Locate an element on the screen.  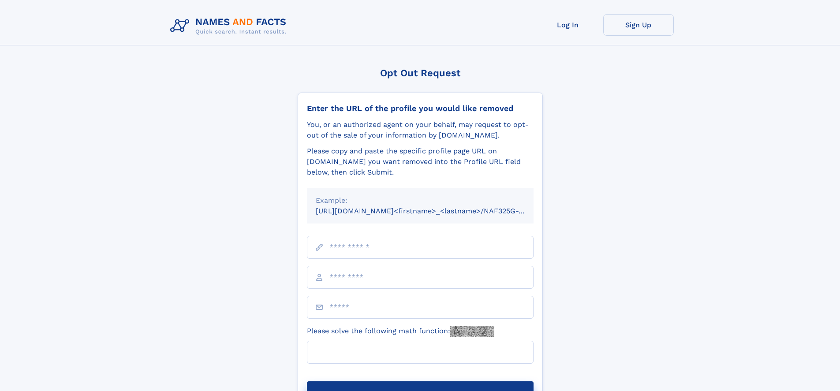
label: Please solve the following math function: is located at coordinates (400, 332).